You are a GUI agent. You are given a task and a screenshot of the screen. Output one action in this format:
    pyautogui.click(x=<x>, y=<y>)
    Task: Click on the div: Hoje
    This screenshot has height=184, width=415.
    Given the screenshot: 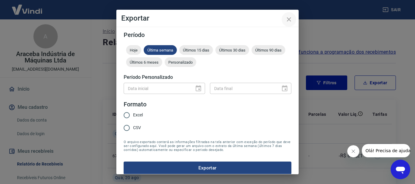 What is the action you would take?
    pyautogui.click(x=134, y=50)
    